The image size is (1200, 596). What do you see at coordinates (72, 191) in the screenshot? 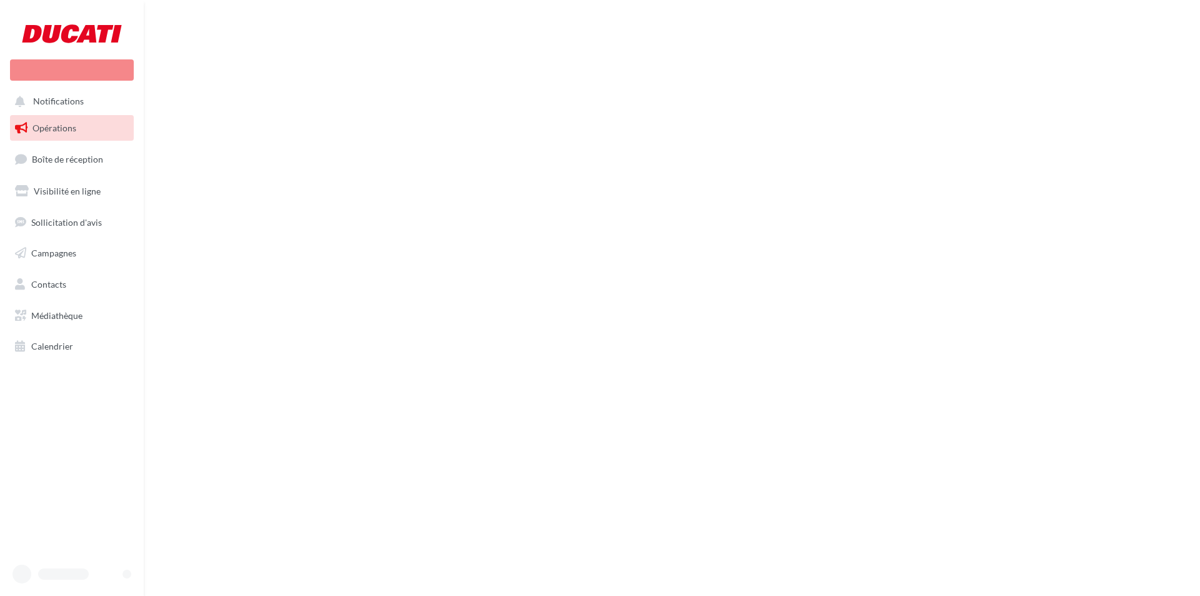
I see `a: Visibilité en ligne` at bounding box center [72, 191].